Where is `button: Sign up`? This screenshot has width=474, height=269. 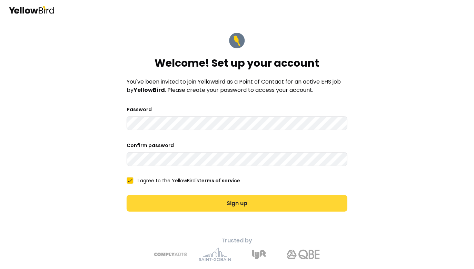
button: Sign up is located at coordinates (237, 203).